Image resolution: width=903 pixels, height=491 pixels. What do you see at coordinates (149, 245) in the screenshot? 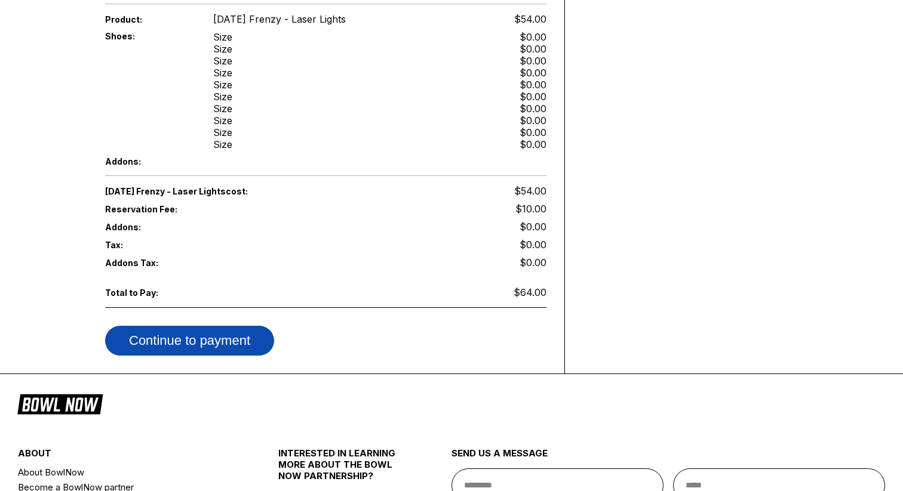
I see `span: Tax:` at bounding box center [149, 245].